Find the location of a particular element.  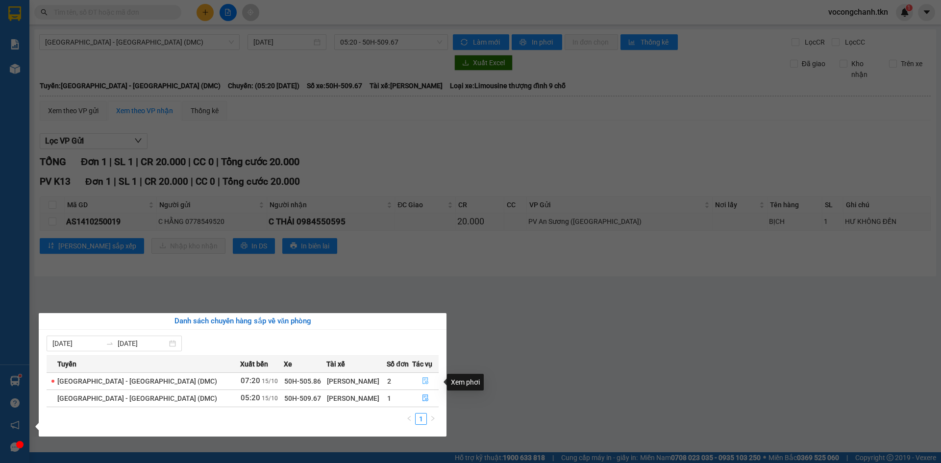

span: Số đơn is located at coordinates (398, 364).